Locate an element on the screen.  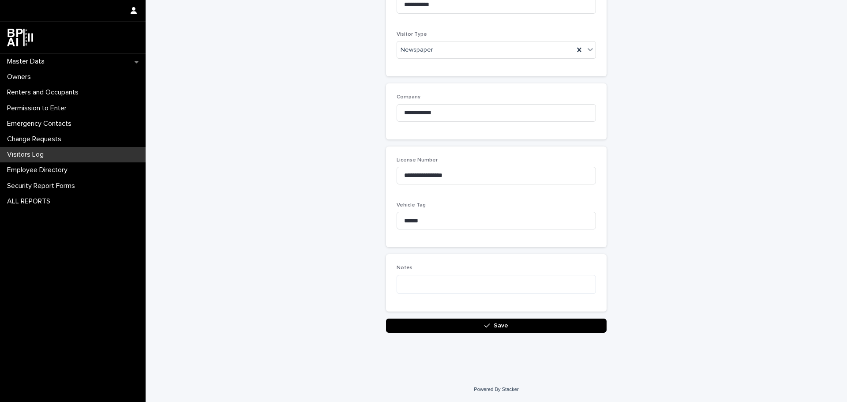
p: Security Report Forms is located at coordinates (43, 186).